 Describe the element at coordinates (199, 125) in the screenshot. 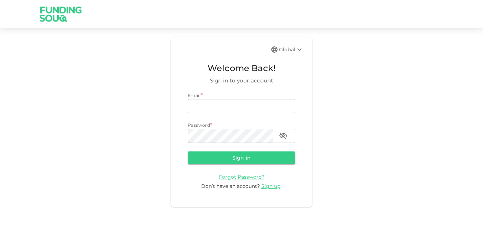

I see `span: Password` at that location.